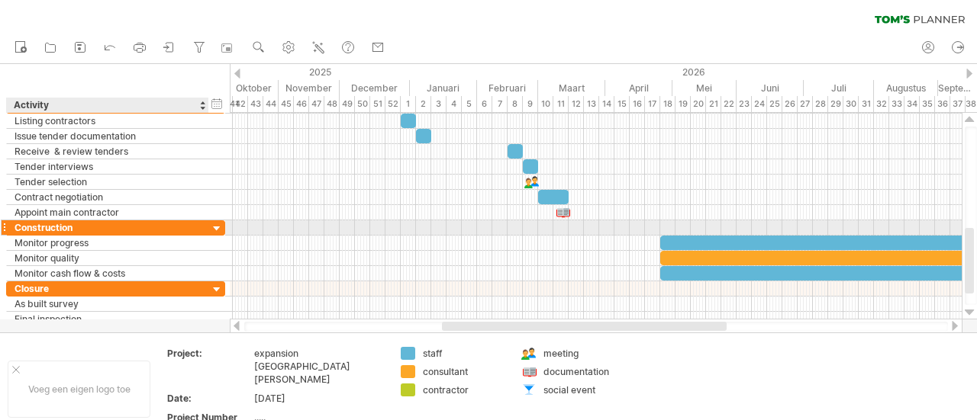 The image size is (977, 420). What do you see at coordinates (897, 104) in the screenshot?
I see `div: 33` at bounding box center [897, 104].